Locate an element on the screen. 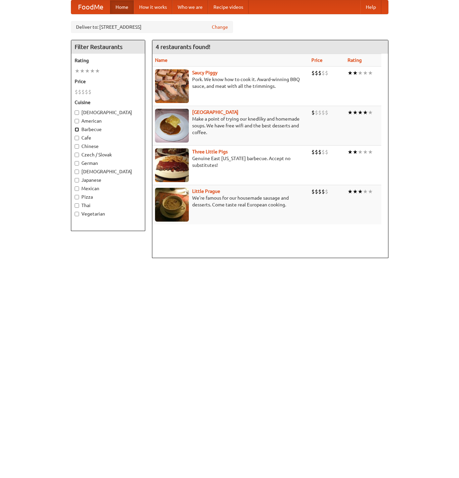 This screenshot has height=478, width=459. input: Barbecue is located at coordinates (77, 129).